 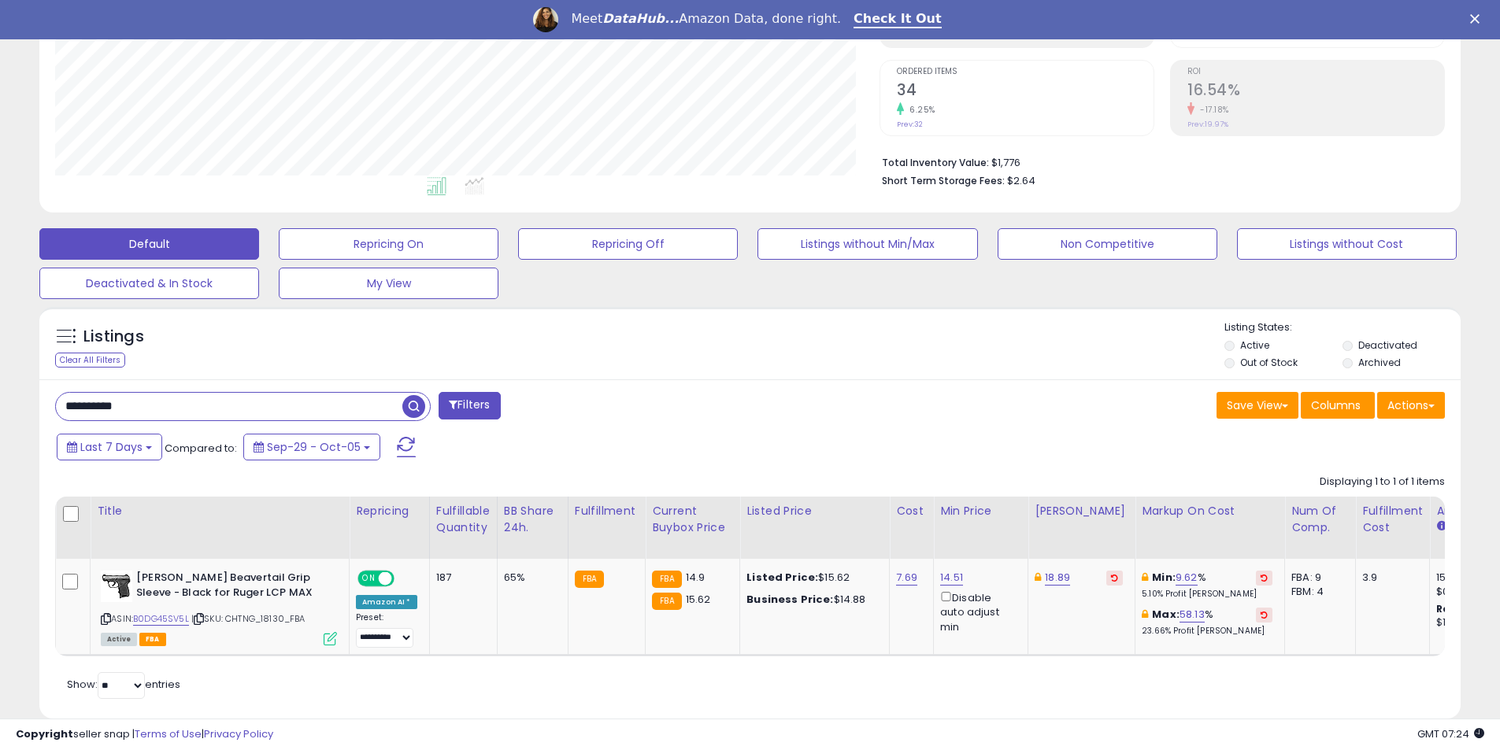 What do you see at coordinates (628, 244) in the screenshot?
I see `button: Repricing Off` at bounding box center [628, 244].